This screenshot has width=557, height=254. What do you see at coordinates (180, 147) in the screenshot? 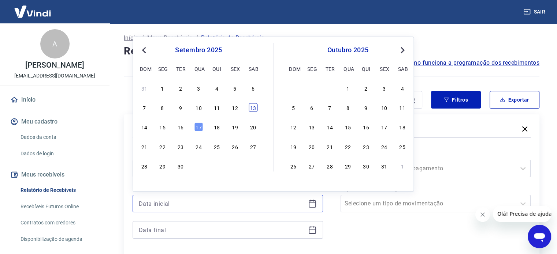
I see `div: Choose terça-feira, 23 de setembro de 2025` at bounding box center [180, 147].